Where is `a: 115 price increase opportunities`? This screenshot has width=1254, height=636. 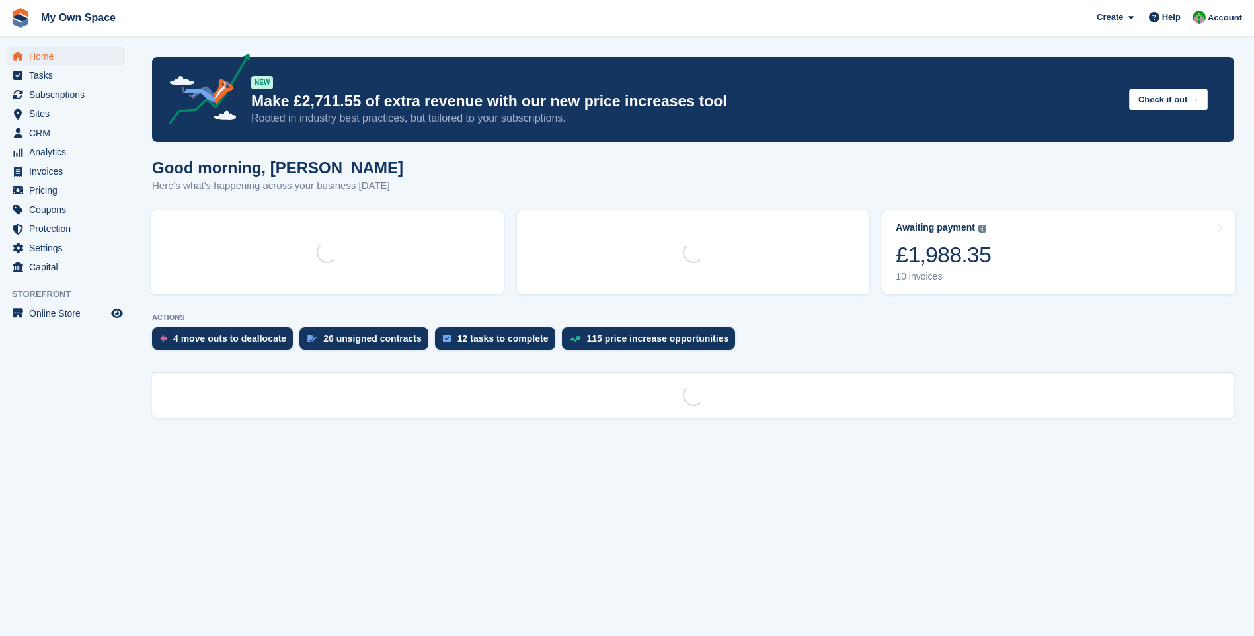
a: 115 price increase opportunities is located at coordinates (652, 342).